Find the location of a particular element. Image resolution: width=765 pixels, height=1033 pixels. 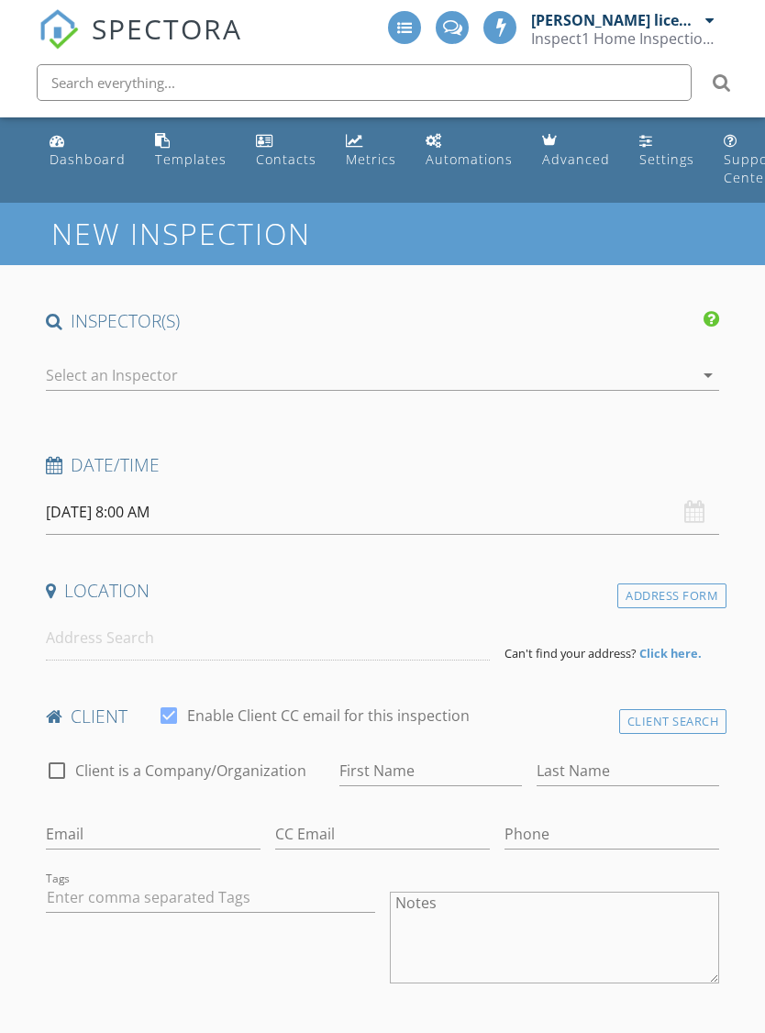

h1: New Inspection is located at coordinates (254, 233).